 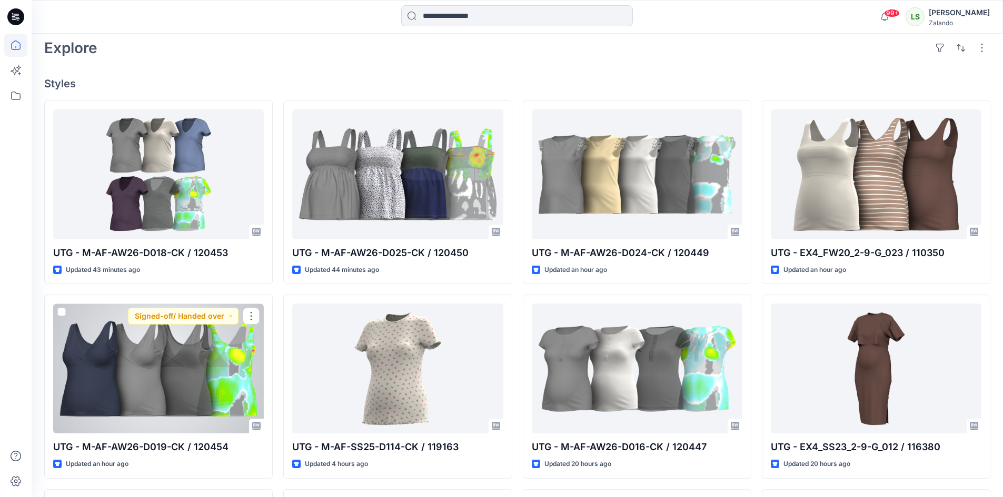 What do you see at coordinates (892, 13) in the screenshot?
I see `span: 99+` at bounding box center [892, 13].